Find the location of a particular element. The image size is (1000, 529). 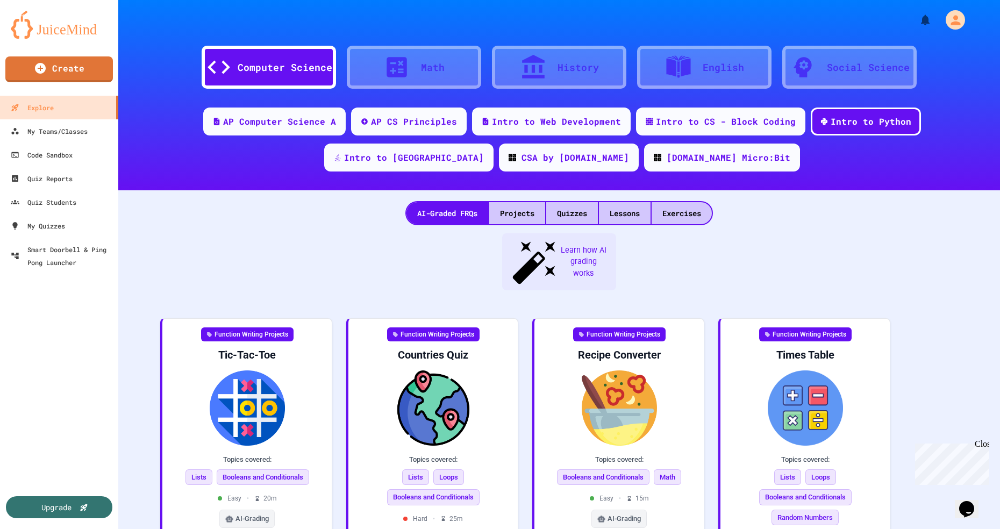

div: Hard 25 m is located at coordinates (433, 519).